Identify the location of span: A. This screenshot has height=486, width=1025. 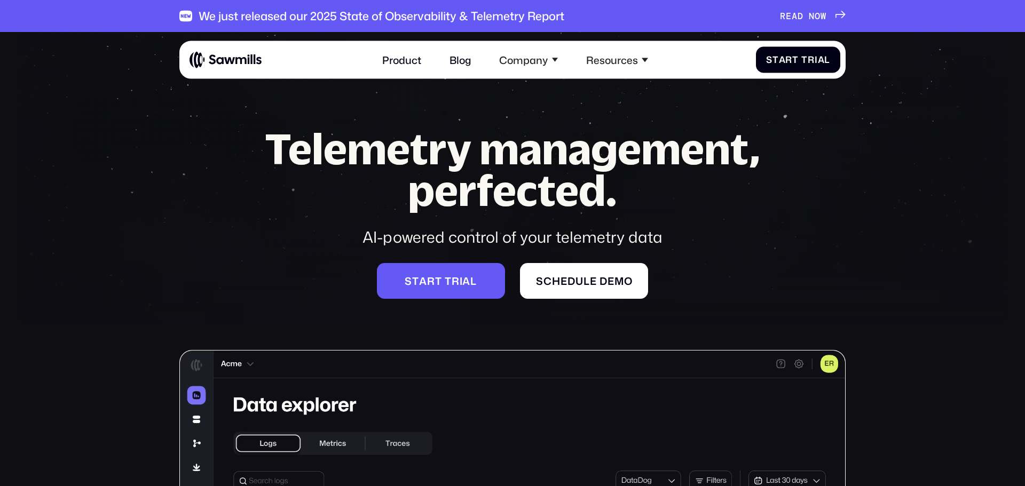
(795, 16).